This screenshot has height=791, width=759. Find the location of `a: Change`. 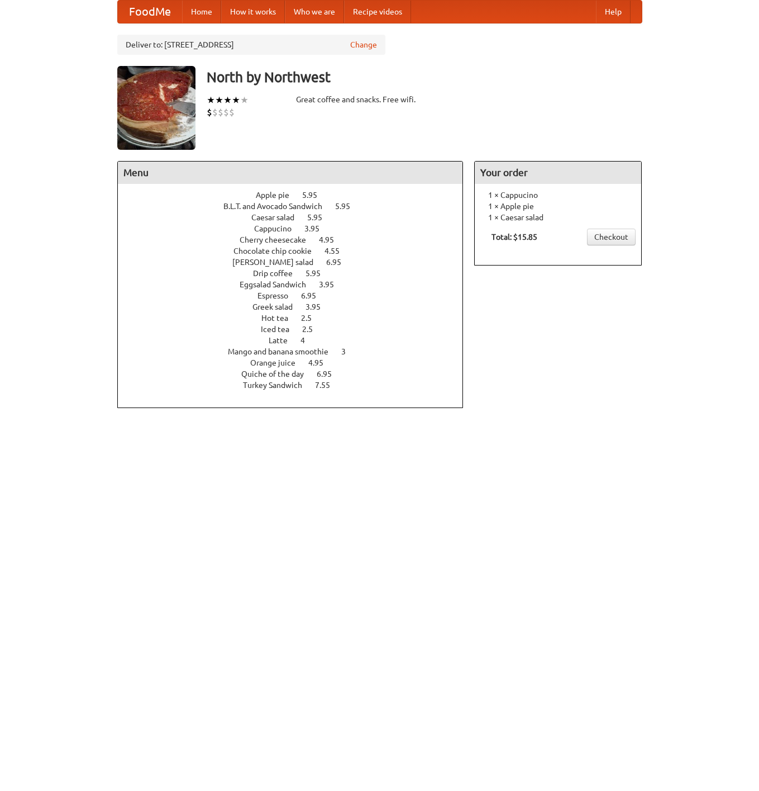

a: Change is located at coordinates (364, 45).